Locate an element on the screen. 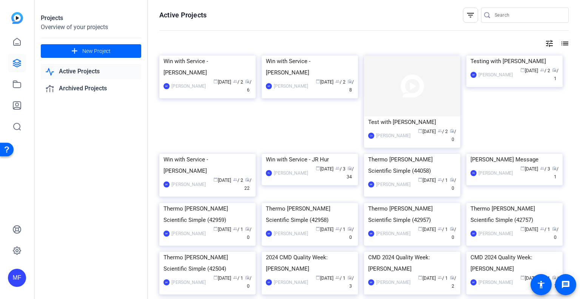  mat-icon: list is located at coordinates (564, 43).